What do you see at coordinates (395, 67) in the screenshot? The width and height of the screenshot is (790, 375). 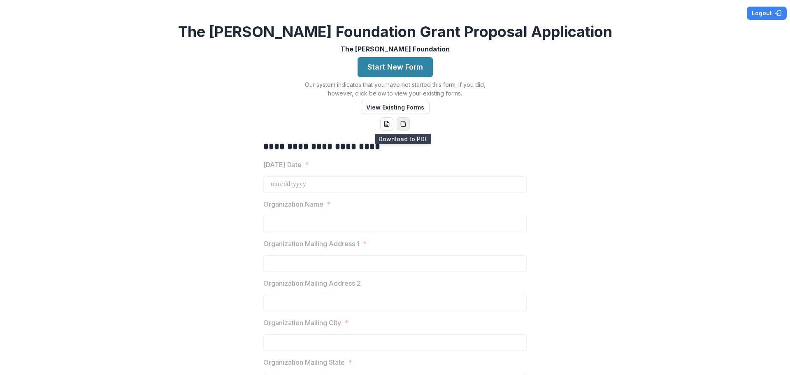 I see `button: Start New Form` at bounding box center [395, 67].